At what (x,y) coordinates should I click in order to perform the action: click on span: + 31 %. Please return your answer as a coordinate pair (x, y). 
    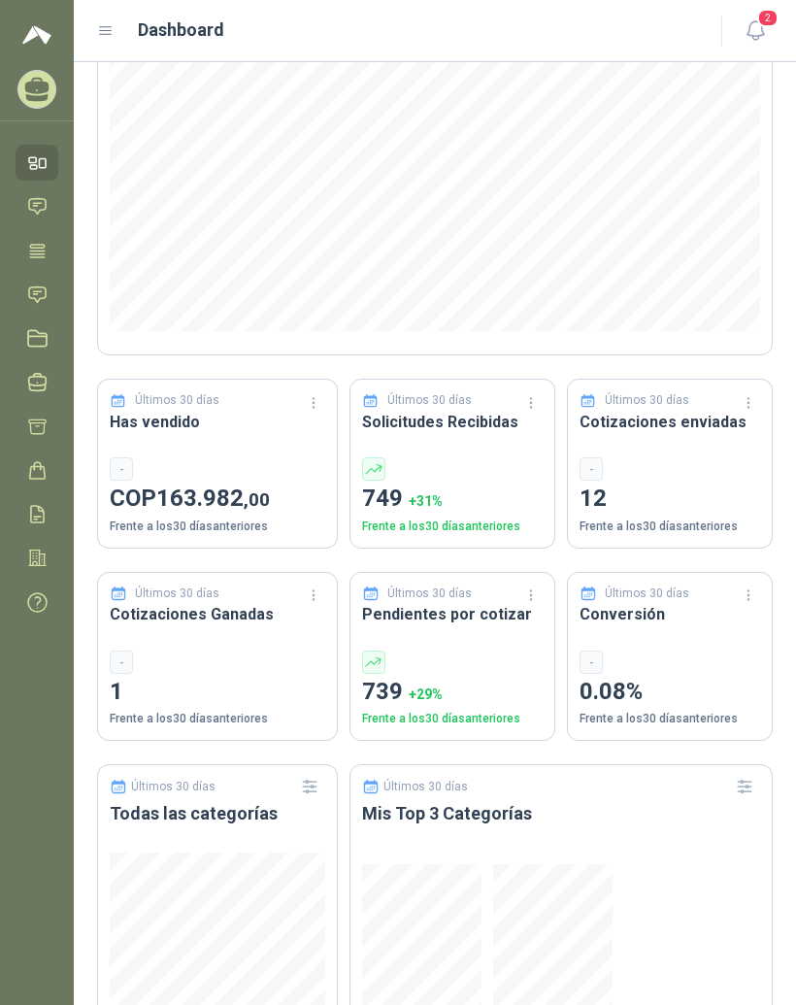
    Looking at the image, I should click on (425, 501).